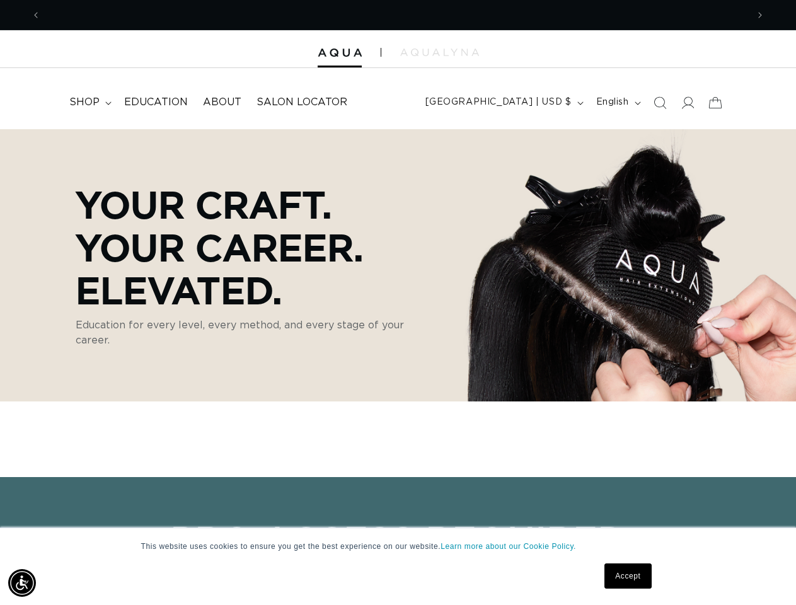 The width and height of the screenshot is (796, 605). Describe the element at coordinates (302, 102) in the screenshot. I see `a: Salon Locator` at that location.